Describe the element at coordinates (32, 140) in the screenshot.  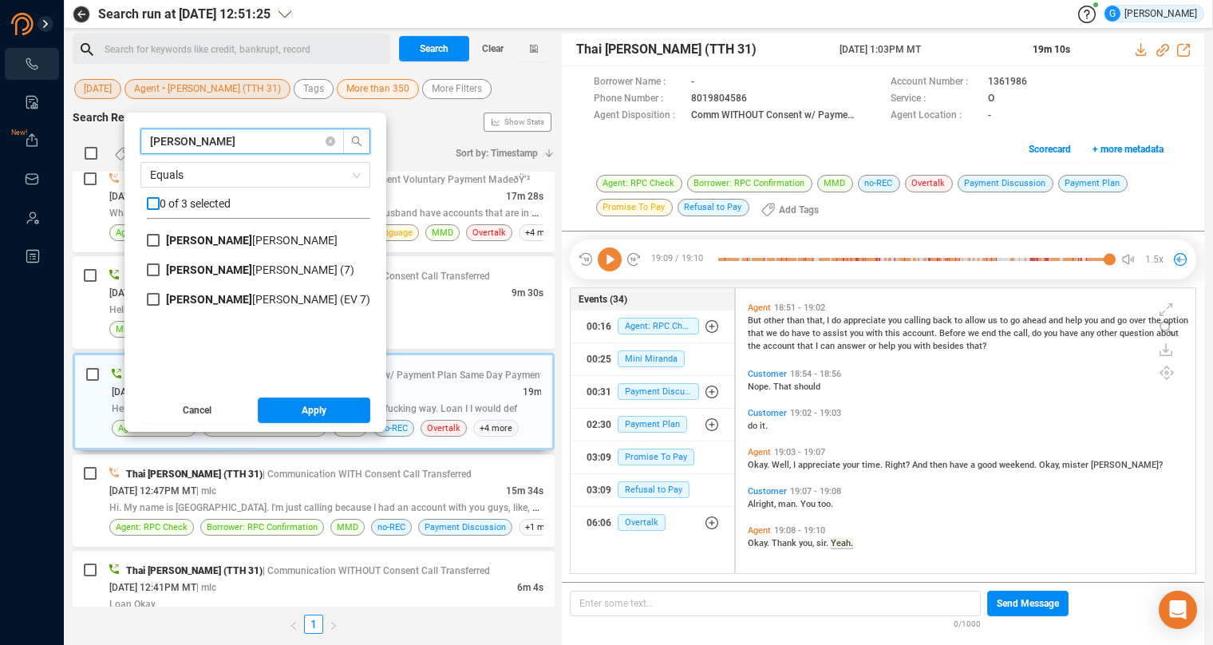
I see `li: Exports` at that location.